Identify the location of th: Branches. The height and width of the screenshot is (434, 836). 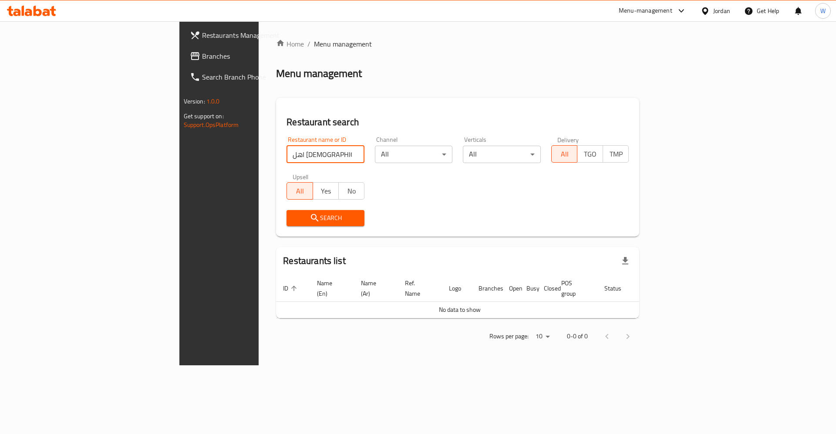
(487, 289).